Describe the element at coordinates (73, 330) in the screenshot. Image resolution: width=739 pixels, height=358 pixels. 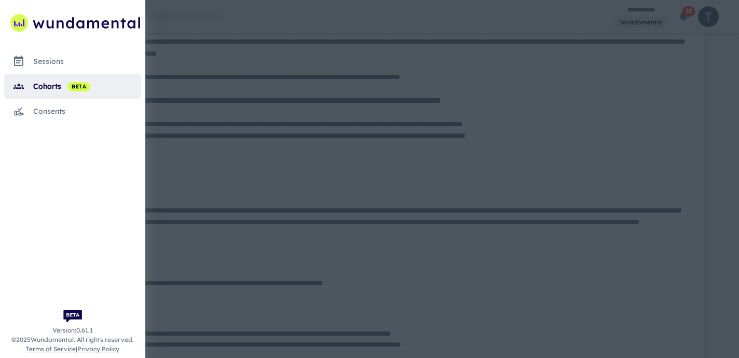
I see `span: Version: 0.61.1` at that location.